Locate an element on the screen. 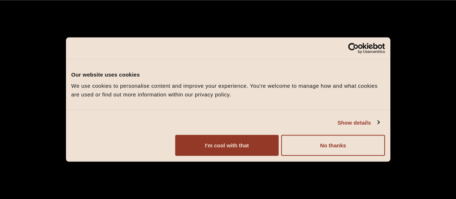  a: Usercentrics Cookiebot - opens in a new window is located at coordinates (353, 48).